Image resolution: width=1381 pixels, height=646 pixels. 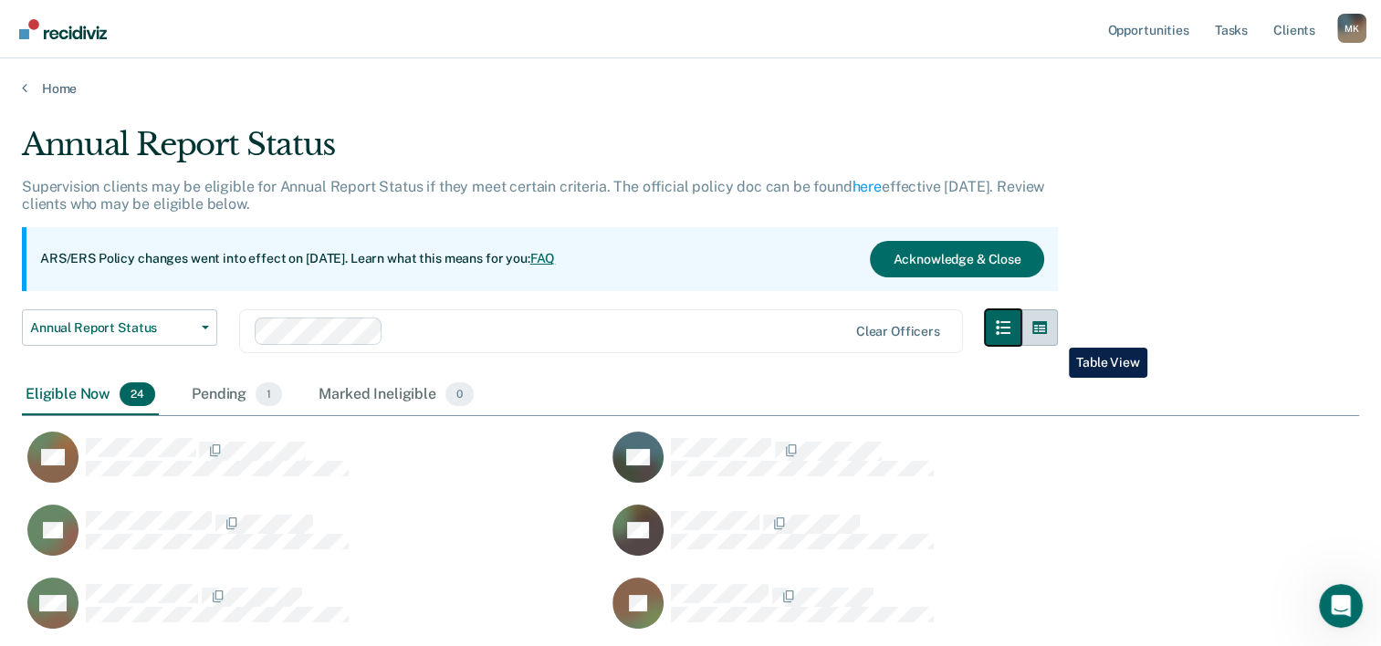 What do you see at coordinates (867, 186) in the screenshot?
I see `a: here` at bounding box center [867, 186].